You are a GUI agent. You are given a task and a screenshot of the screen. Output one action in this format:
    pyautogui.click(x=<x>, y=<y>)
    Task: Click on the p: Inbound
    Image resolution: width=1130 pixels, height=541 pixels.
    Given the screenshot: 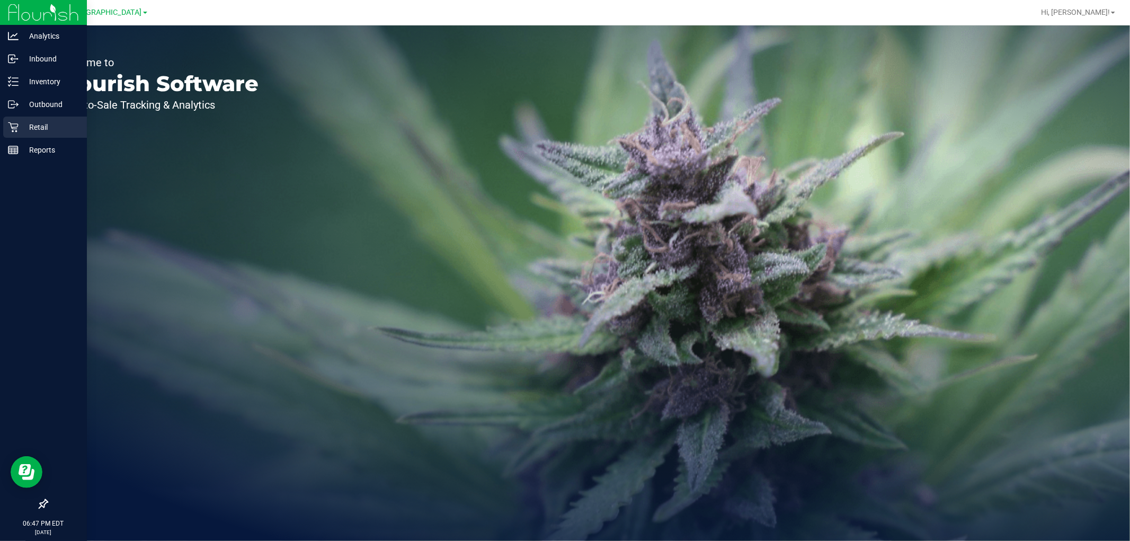 What is the action you would take?
    pyautogui.click(x=50, y=59)
    